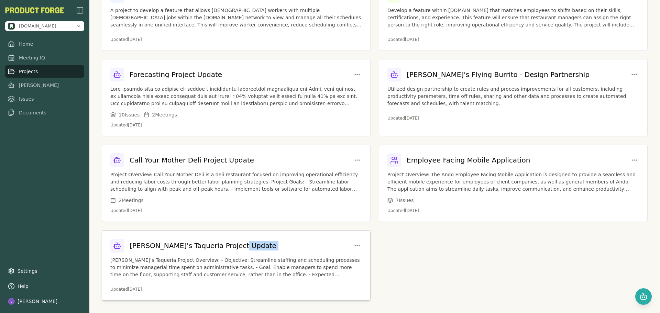 The height and width of the screenshot is (313, 660). Describe the element at coordinates (192, 160) in the screenshot. I see `h3: Call Your Mother Deli Project Update` at that location.